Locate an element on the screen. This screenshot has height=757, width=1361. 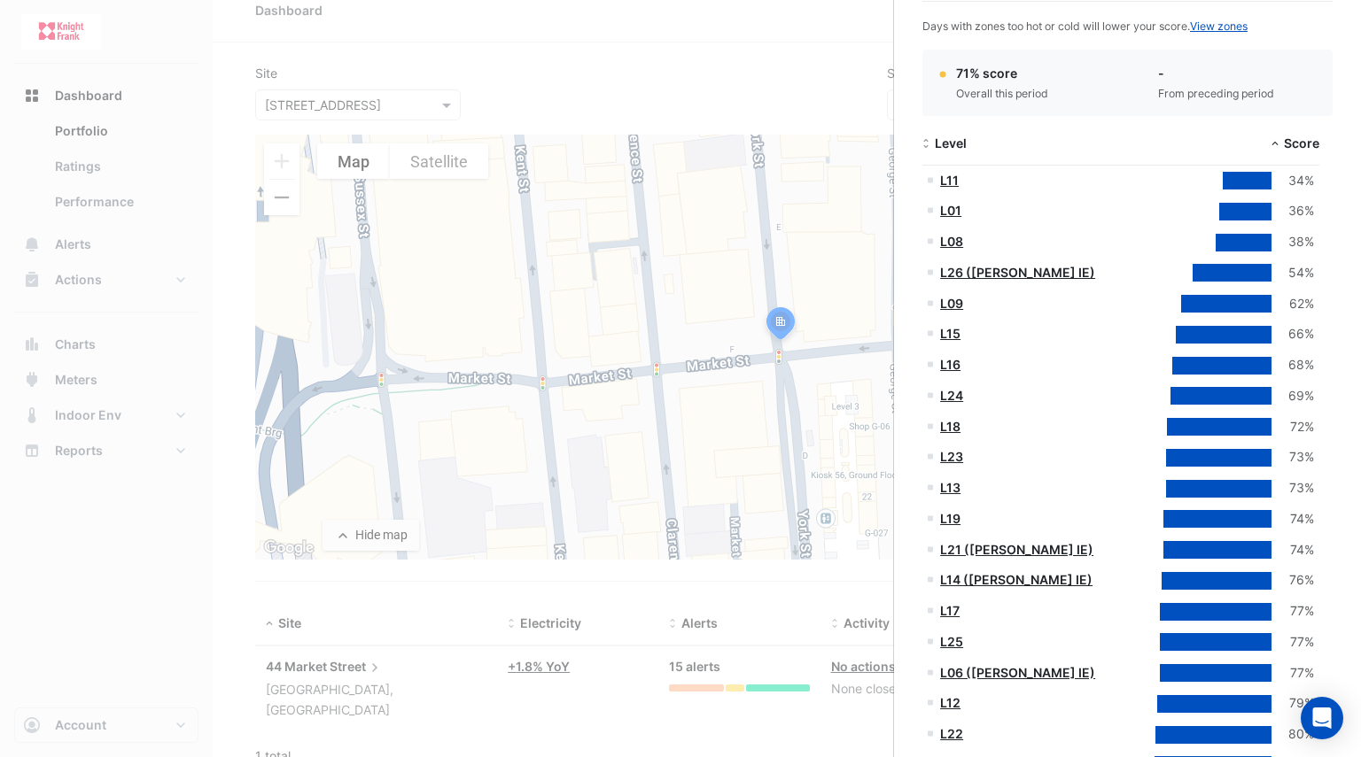
span: Level is located at coordinates (950, 143).